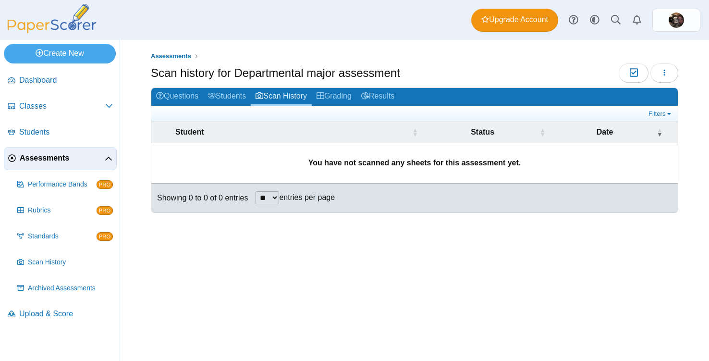 The width and height of the screenshot is (709, 361). I want to click on a: PaperScorer, so click(52, 30).